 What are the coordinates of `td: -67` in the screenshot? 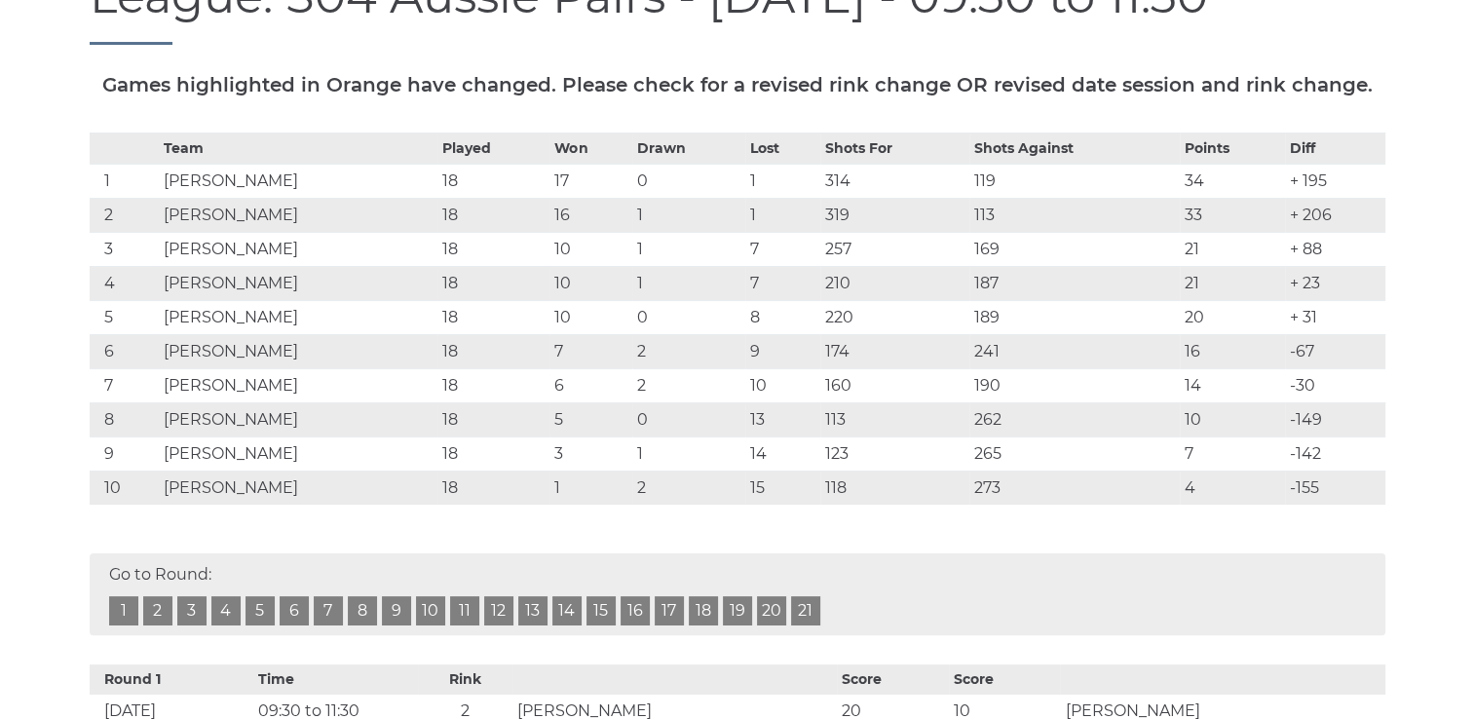 It's located at (1334, 351).